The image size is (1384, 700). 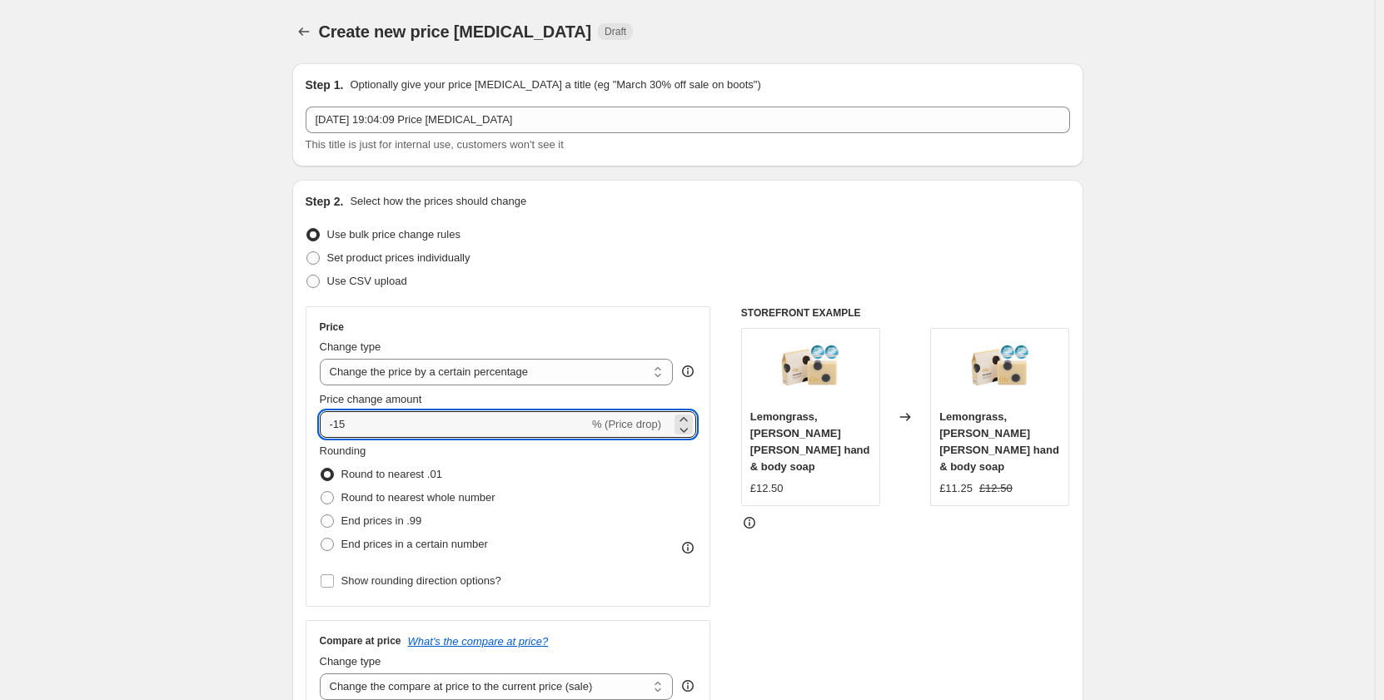 I want to click on span: End prices in a certain number, so click(x=415, y=544).